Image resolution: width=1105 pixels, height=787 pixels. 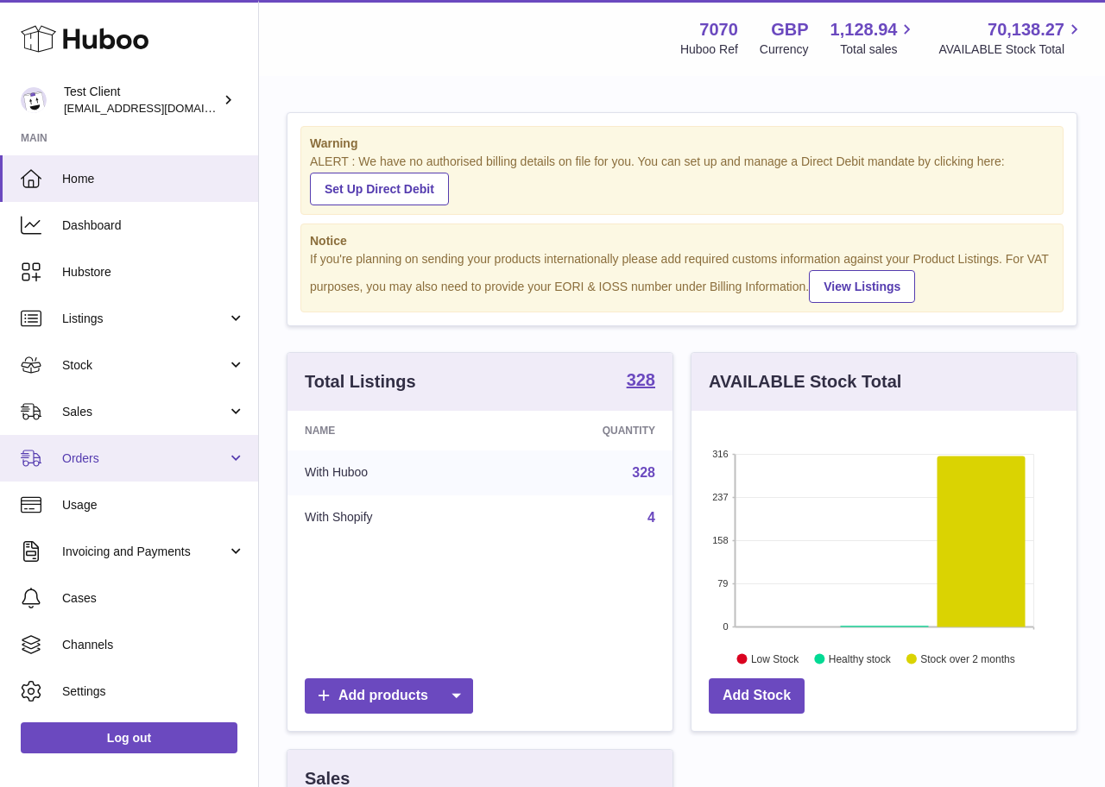 I want to click on strong: GBP, so click(x=789, y=29).